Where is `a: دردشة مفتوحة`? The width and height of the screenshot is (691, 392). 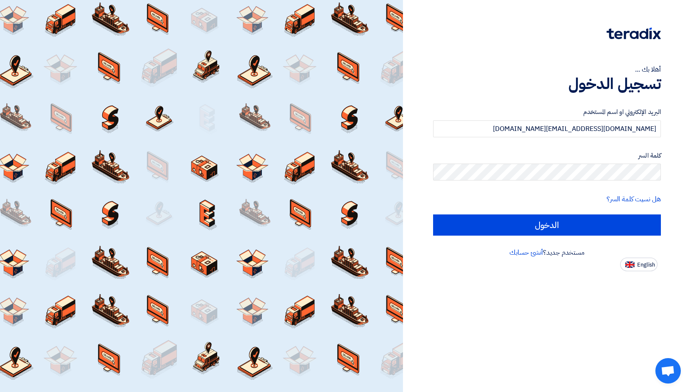 a: دردشة مفتوحة is located at coordinates (668, 371).